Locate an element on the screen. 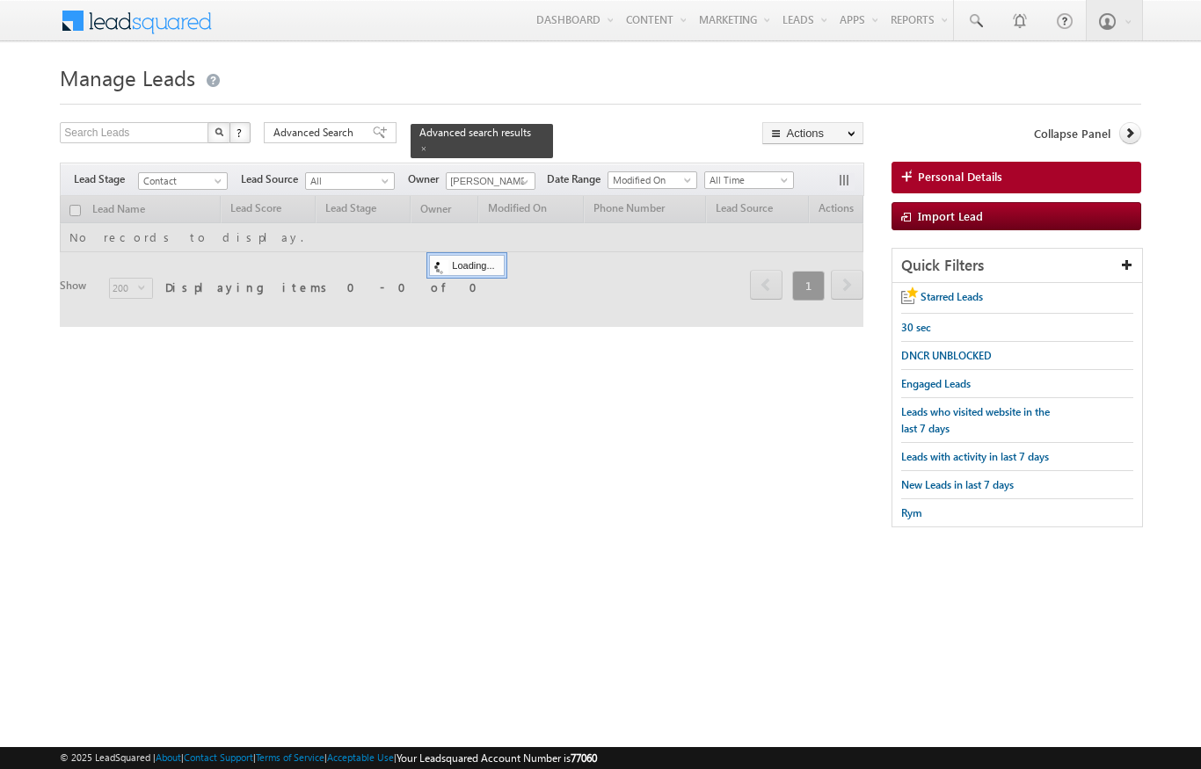 The width and height of the screenshot is (1201, 769). div: Loading... is located at coordinates (466, 266).